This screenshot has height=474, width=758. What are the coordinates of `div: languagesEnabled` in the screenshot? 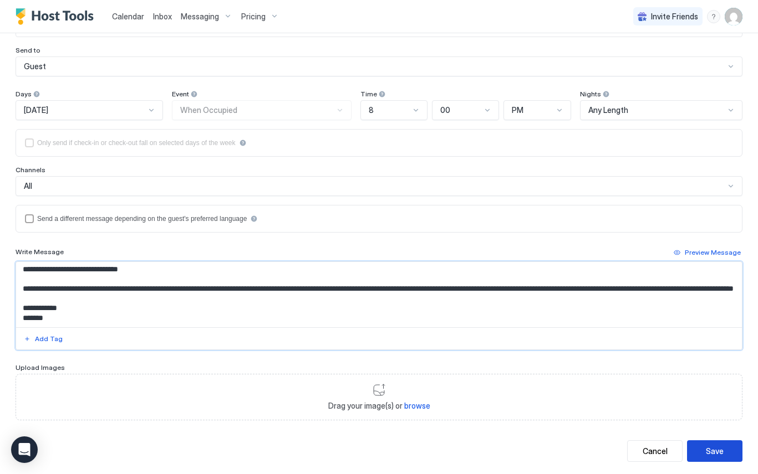 It's located at (379, 219).